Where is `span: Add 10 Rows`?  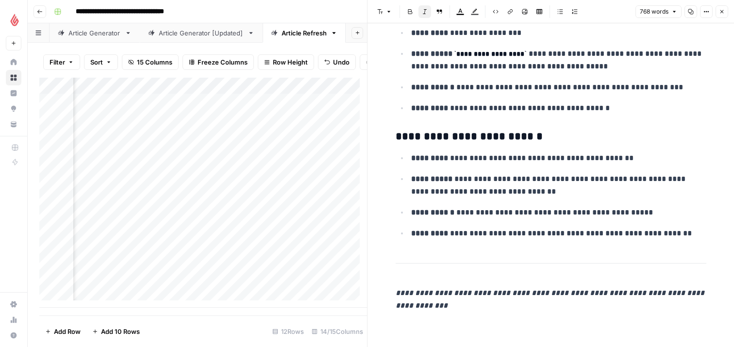
span: Add 10 Rows is located at coordinates (120, 332).